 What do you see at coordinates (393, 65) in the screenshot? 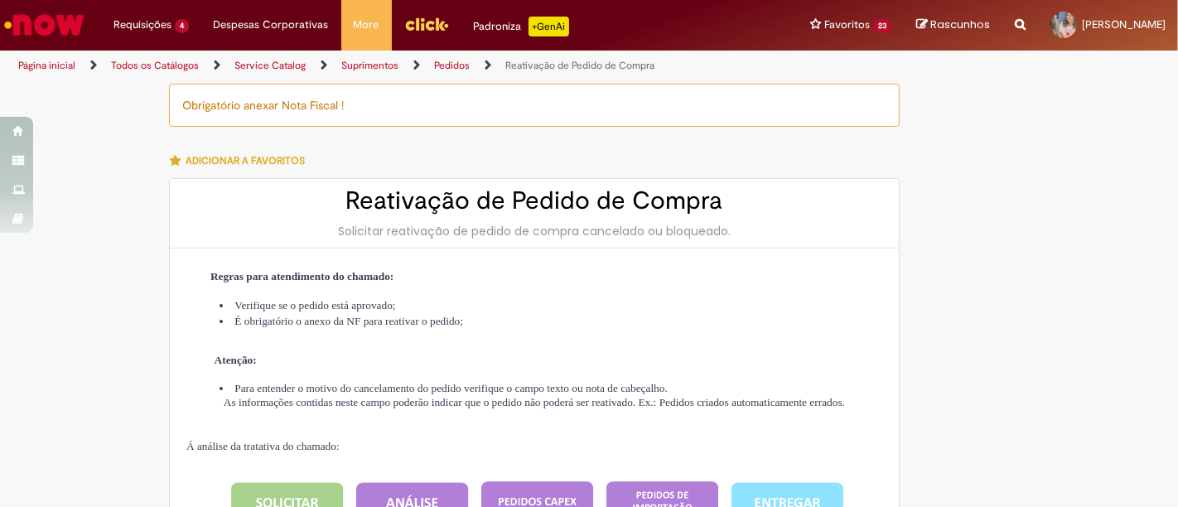
I see `ul: Trilhas de página` at bounding box center [393, 65].